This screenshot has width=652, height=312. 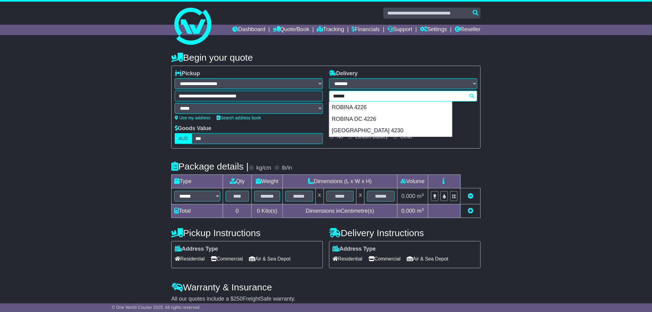 What do you see at coordinates (197, 211) in the screenshot?
I see `td: Total` at bounding box center [197, 211].